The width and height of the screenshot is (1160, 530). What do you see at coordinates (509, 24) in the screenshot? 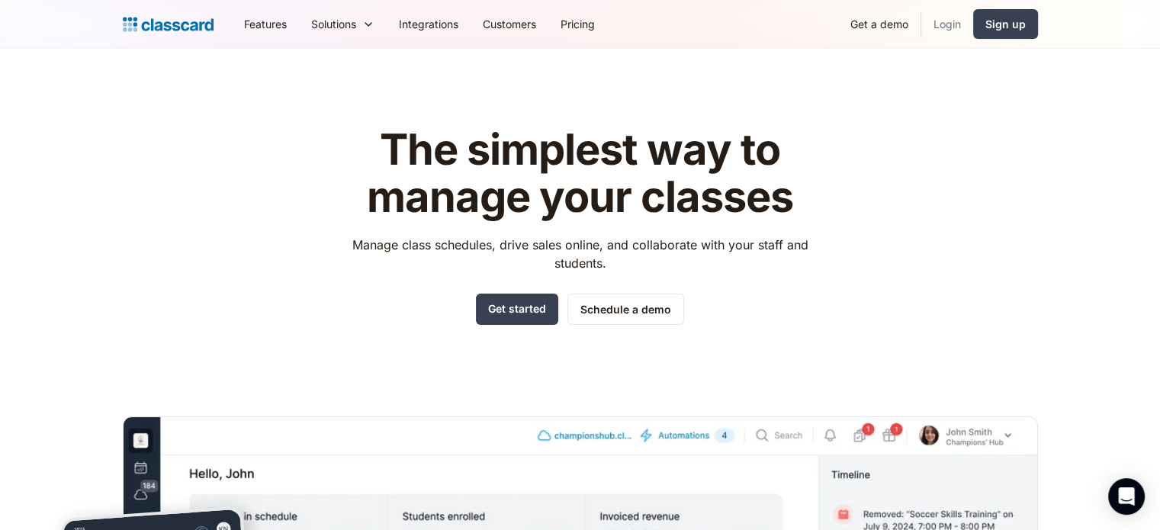
I see `a: Customers` at bounding box center [509, 24].